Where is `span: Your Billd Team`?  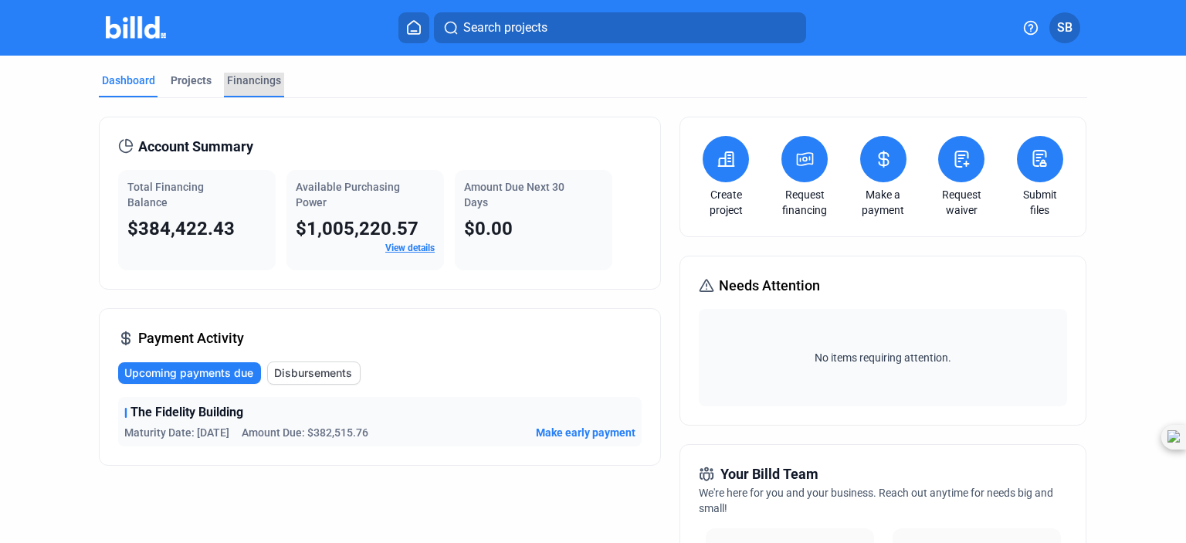 span: Your Billd Team is located at coordinates (769, 474).